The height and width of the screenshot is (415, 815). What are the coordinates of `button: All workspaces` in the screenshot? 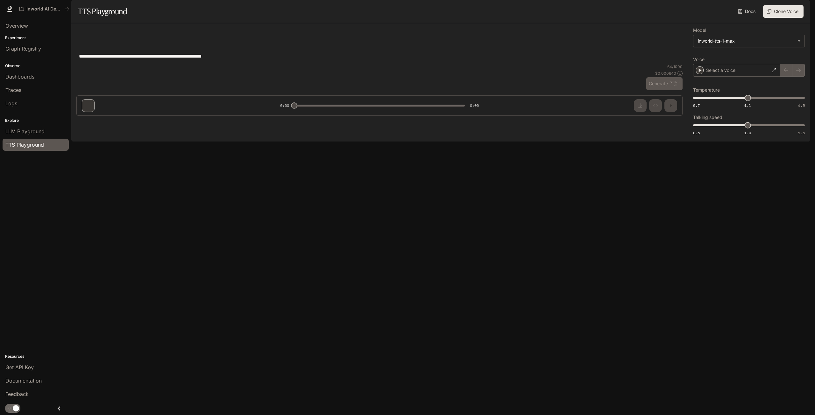 It's located at (44, 9).